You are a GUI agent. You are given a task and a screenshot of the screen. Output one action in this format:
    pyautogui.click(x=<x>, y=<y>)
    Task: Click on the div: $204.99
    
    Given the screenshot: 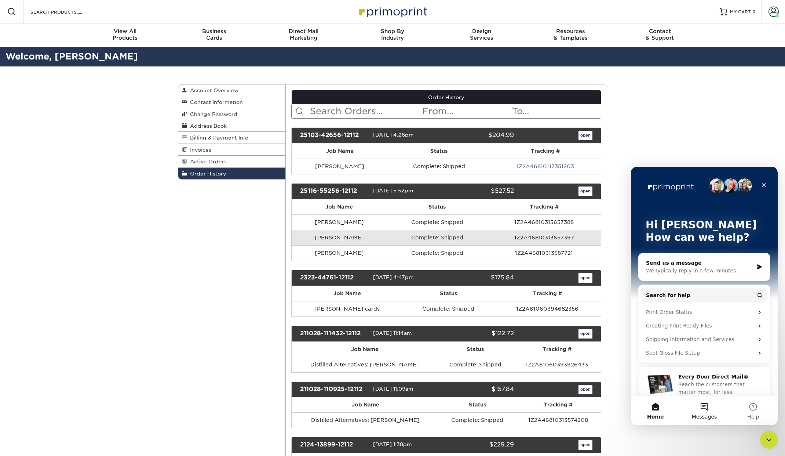 What is the action you would take?
    pyautogui.click(x=480, y=135)
    